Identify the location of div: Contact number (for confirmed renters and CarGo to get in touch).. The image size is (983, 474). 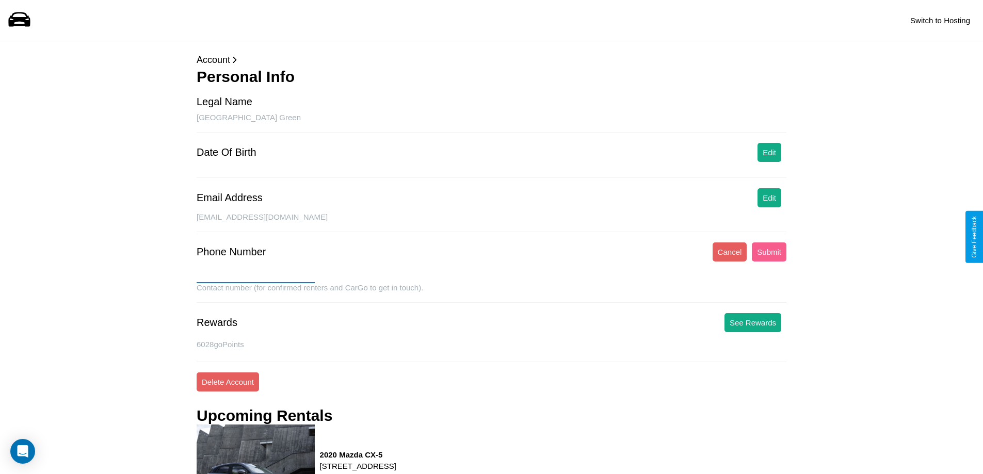
(491, 293).